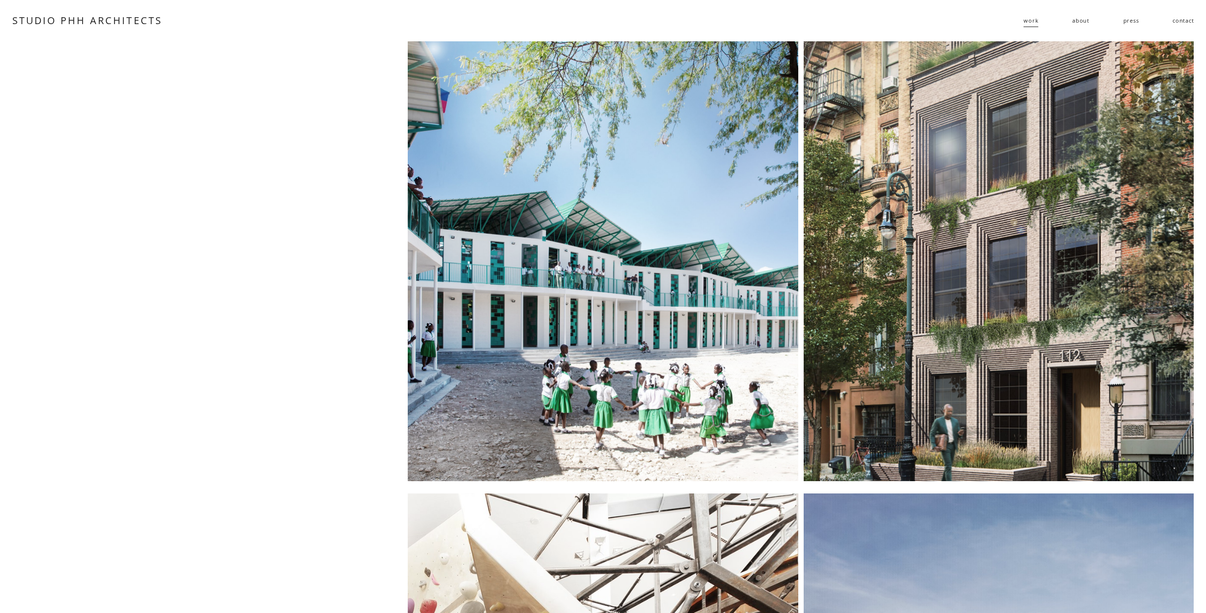 This screenshot has height=613, width=1206. Describe the element at coordinates (1031, 21) in the screenshot. I see `a: folder dropdown` at that location.